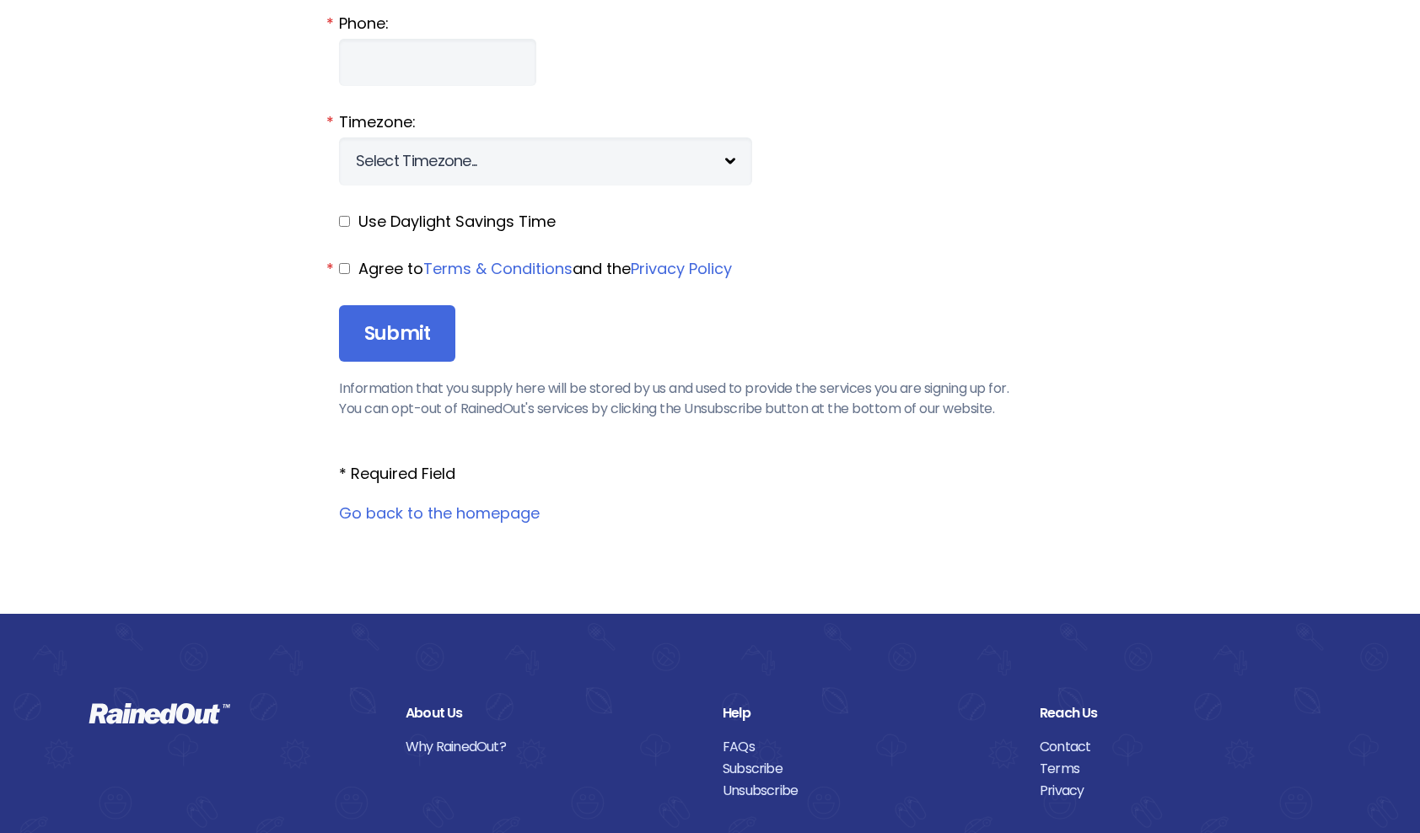 The width and height of the screenshot is (1420, 833). What do you see at coordinates (868, 769) in the screenshot?
I see `a: Subscribe` at bounding box center [868, 769].